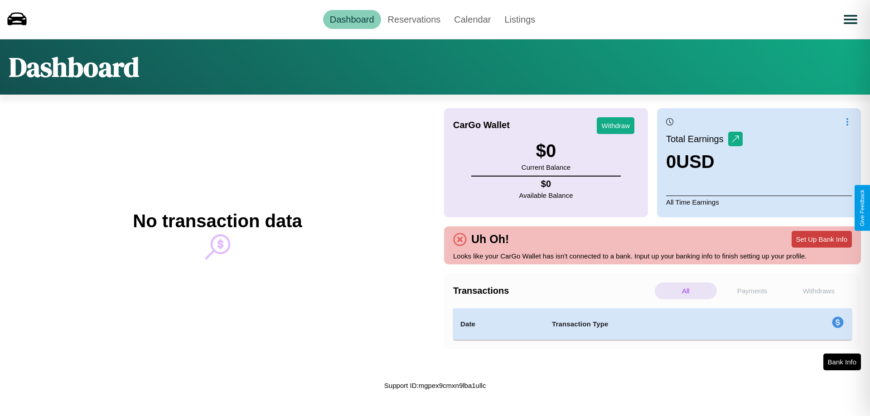 The height and width of the screenshot is (416, 870). What do you see at coordinates (546, 151) in the screenshot?
I see `h3: $ 0` at bounding box center [546, 151].